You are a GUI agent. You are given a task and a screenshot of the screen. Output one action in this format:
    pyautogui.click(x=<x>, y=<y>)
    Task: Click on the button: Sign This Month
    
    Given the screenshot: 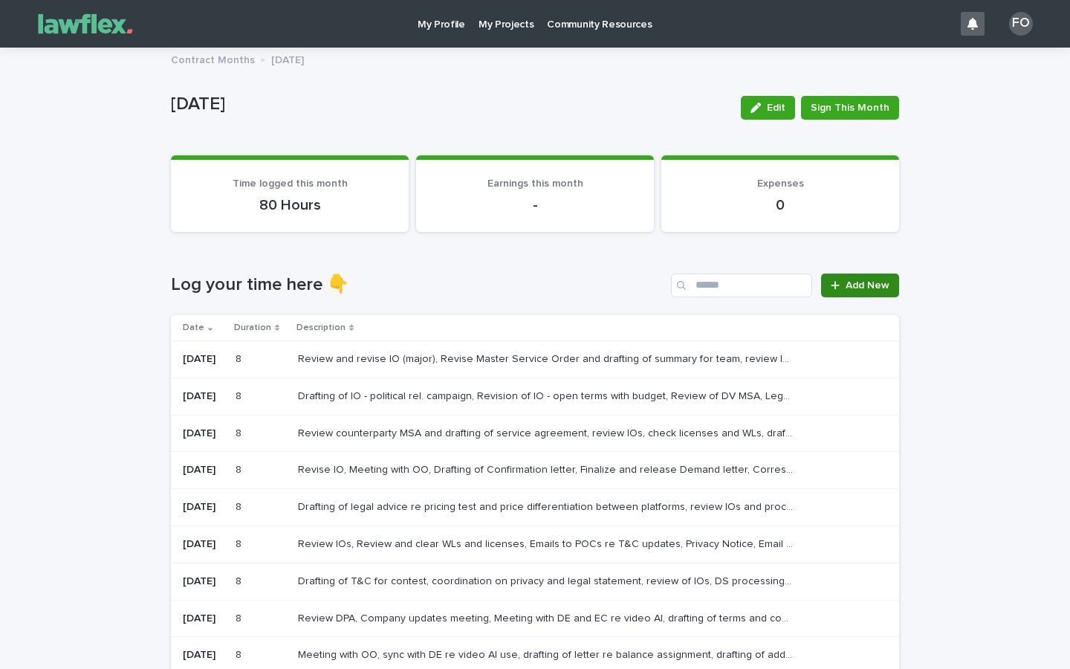 What is the action you would take?
    pyautogui.click(x=850, y=108)
    